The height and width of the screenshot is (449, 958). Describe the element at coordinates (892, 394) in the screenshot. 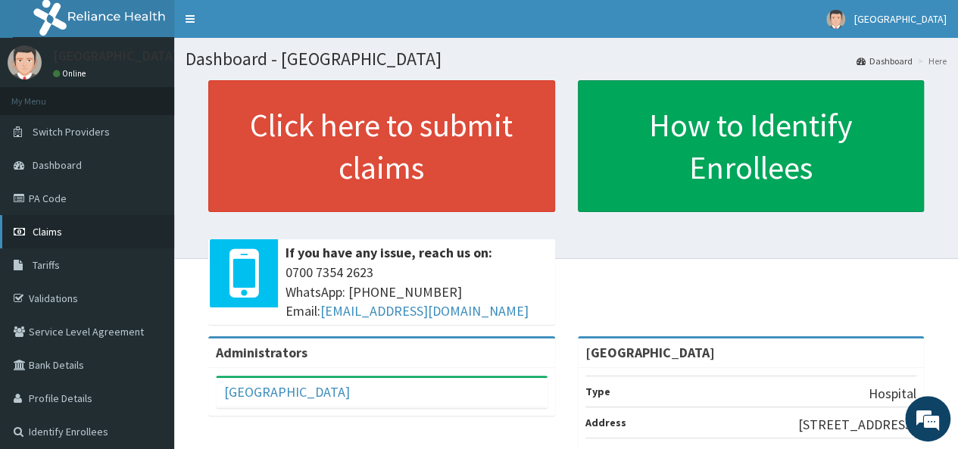

I see `p: Hospital` at that location.